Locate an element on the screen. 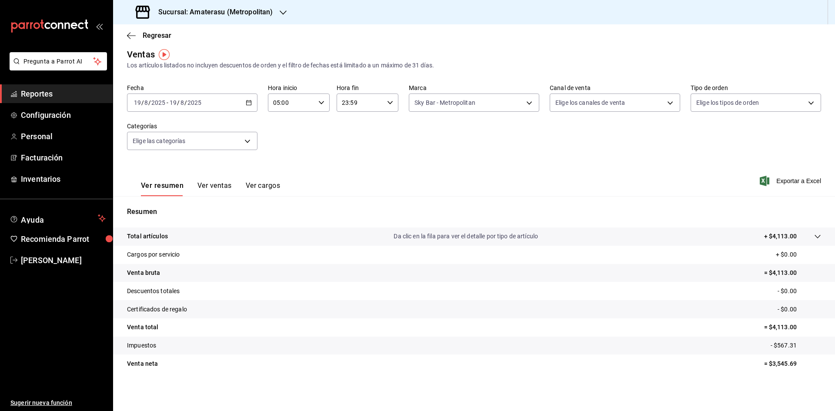 The width and height of the screenshot is (835, 411). button: Tooltip marker is located at coordinates (164, 54).